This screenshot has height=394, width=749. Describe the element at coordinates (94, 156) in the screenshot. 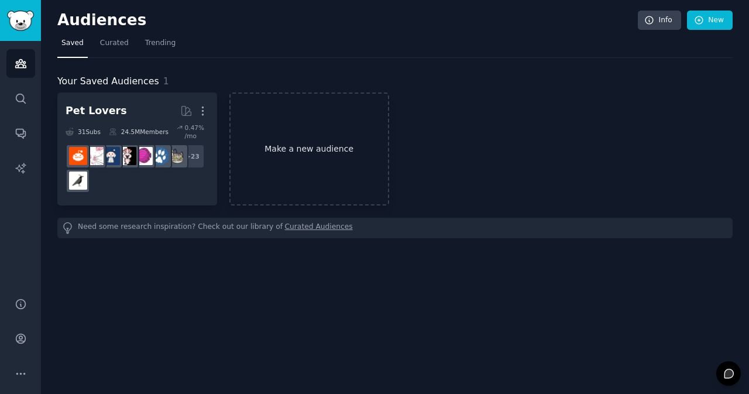

I see `img: RATS` at that location.